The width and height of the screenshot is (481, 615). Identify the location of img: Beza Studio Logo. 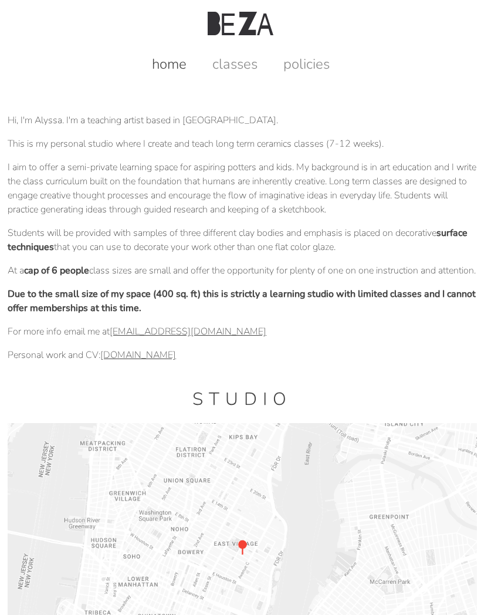
(241, 23).